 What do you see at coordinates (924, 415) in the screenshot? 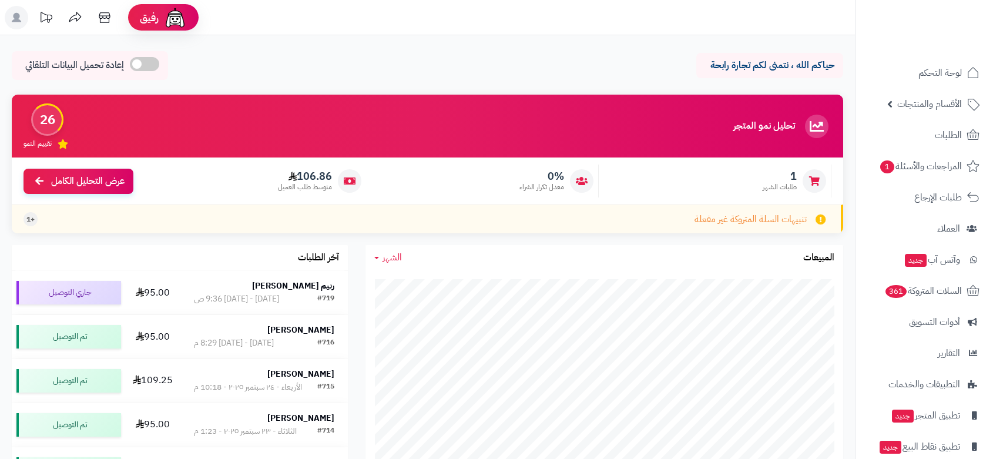
I see `a: تطبيق المتجرجديد` at bounding box center [924, 415].